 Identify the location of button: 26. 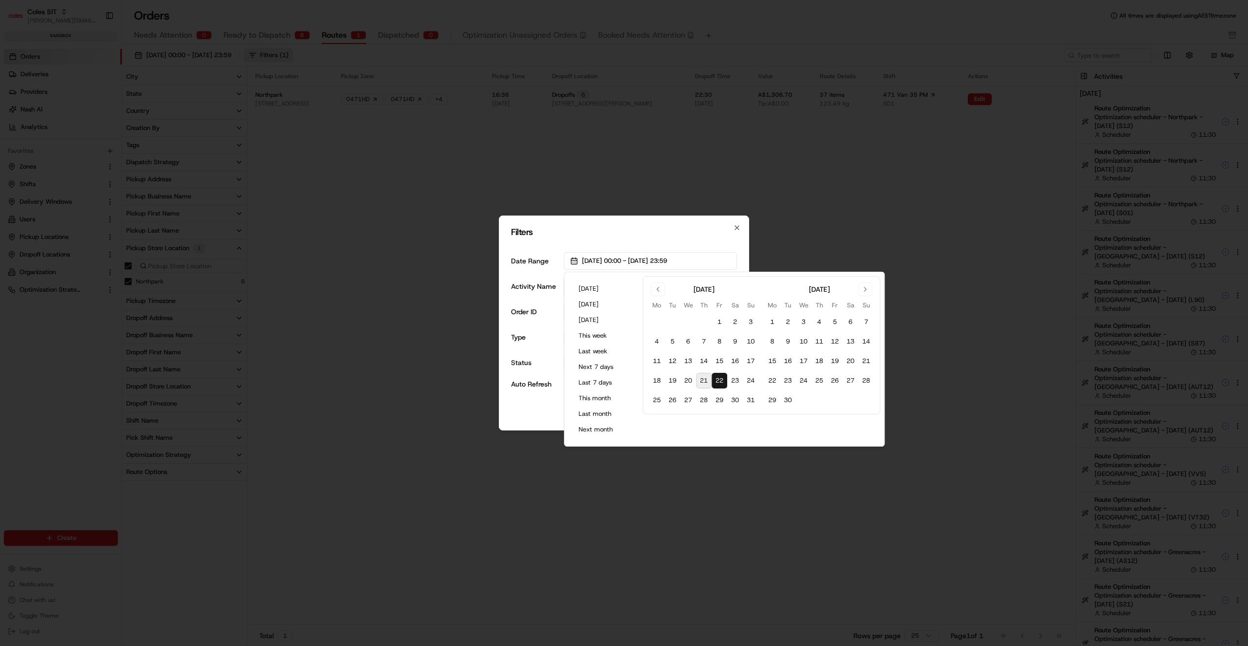
(672, 400).